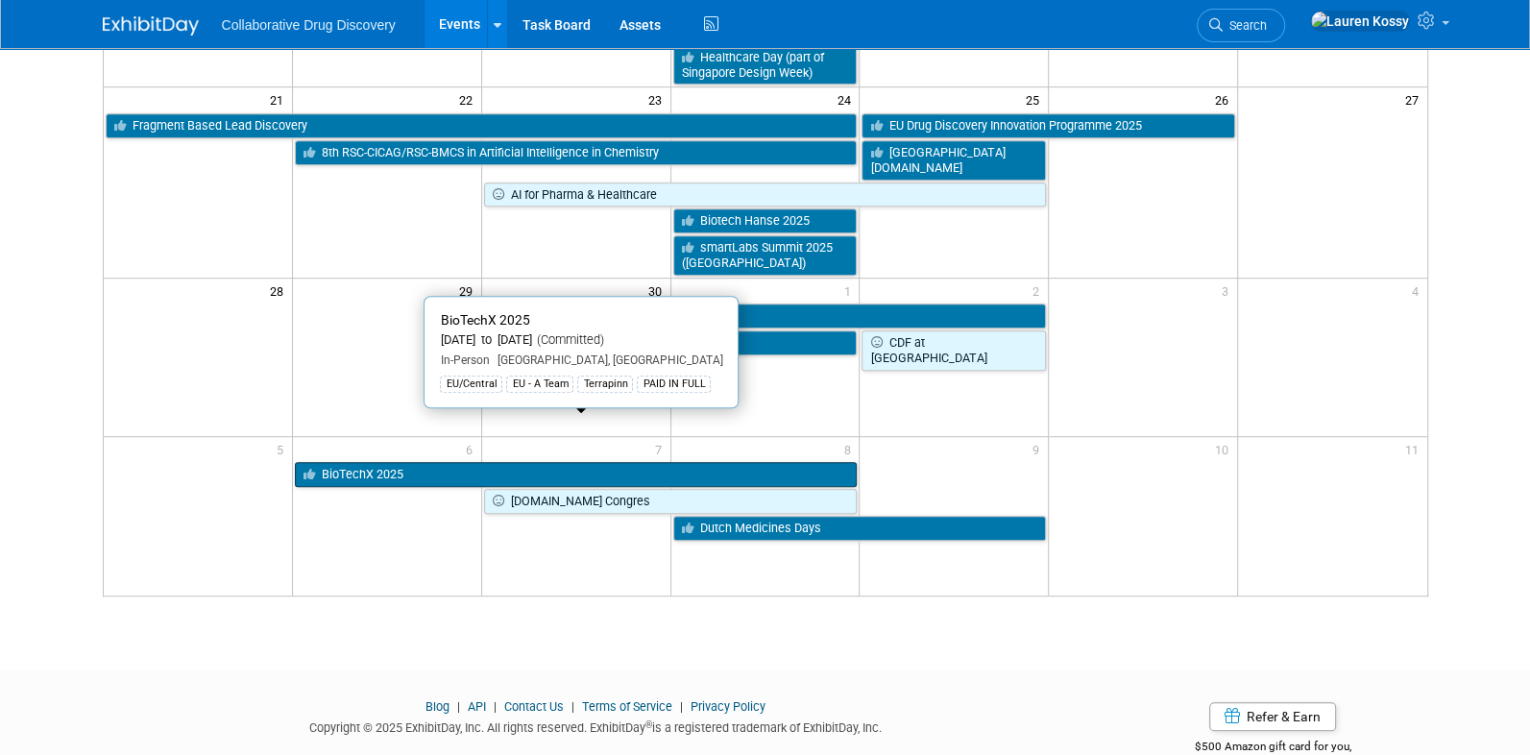 This screenshot has width=1530, height=755. Describe the element at coordinates (464, 360) in the screenshot. I see `span: In-Person` at that location.